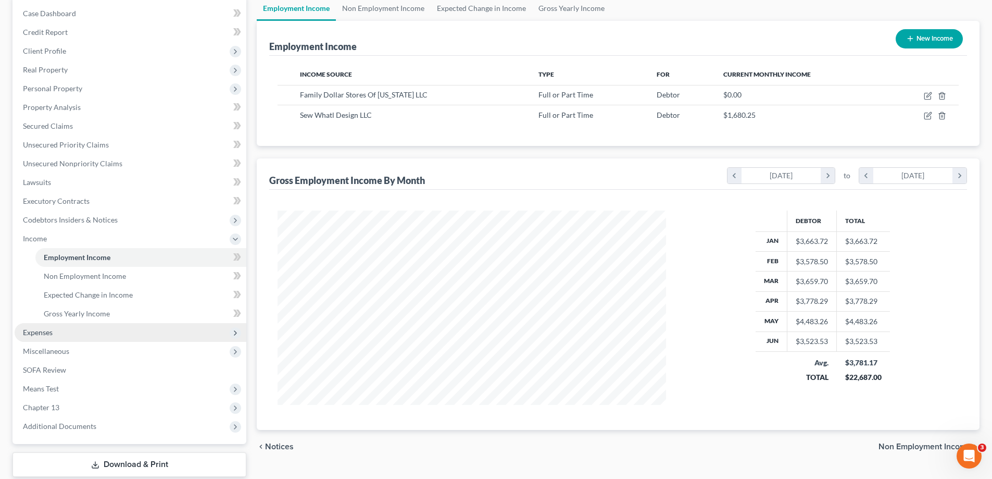 The width and height of the screenshot is (992, 479). What do you see at coordinates (663, 74) in the screenshot?
I see `span: For` at bounding box center [663, 74].